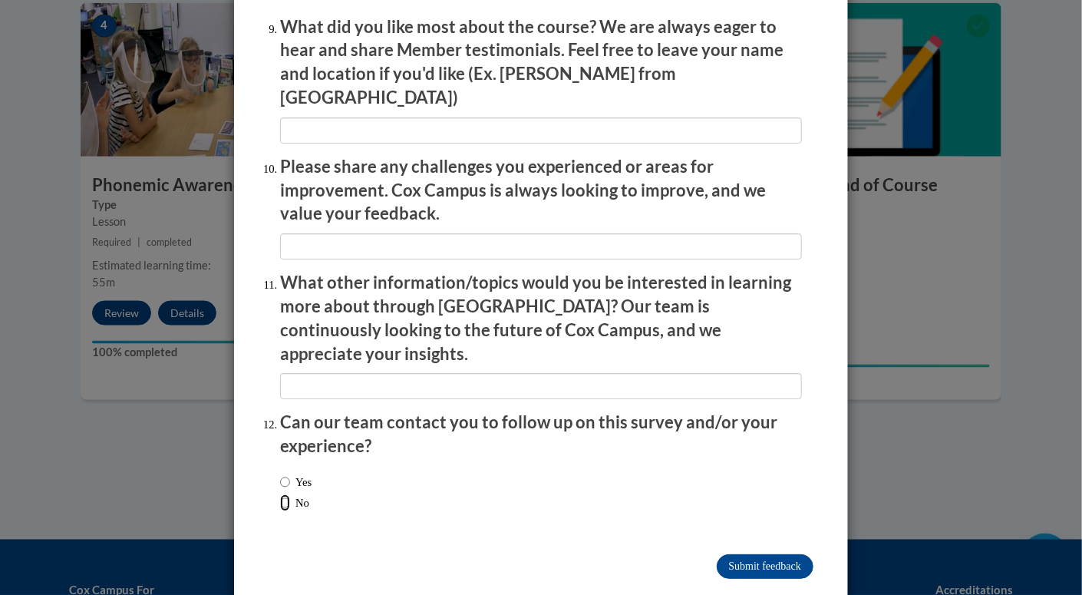 This screenshot has height=595, width=1082. I want to click on p: Can our team contact you to follow up on this survey and/or your experience?, so click(541, 435).